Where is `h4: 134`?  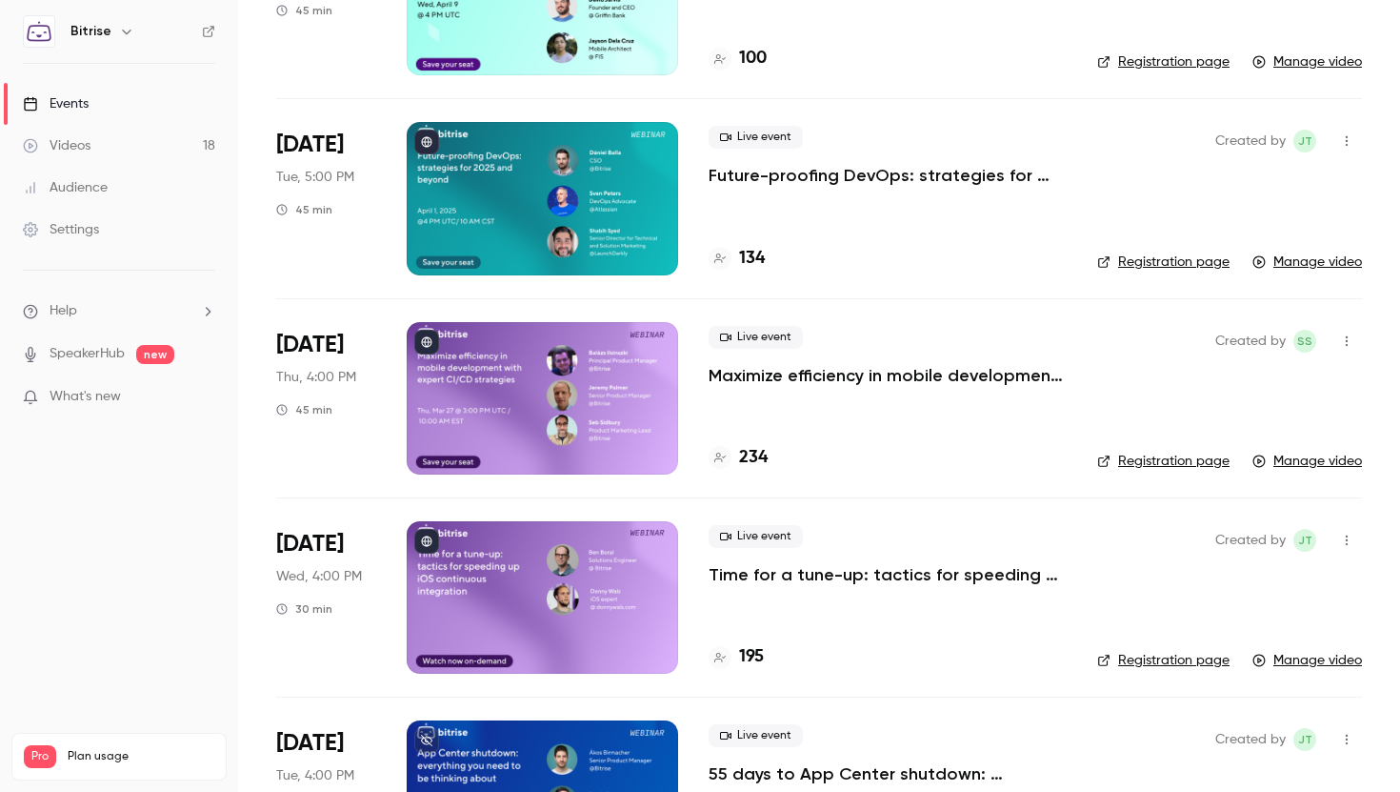
h4: 134 is located at coordinates (752, 258).